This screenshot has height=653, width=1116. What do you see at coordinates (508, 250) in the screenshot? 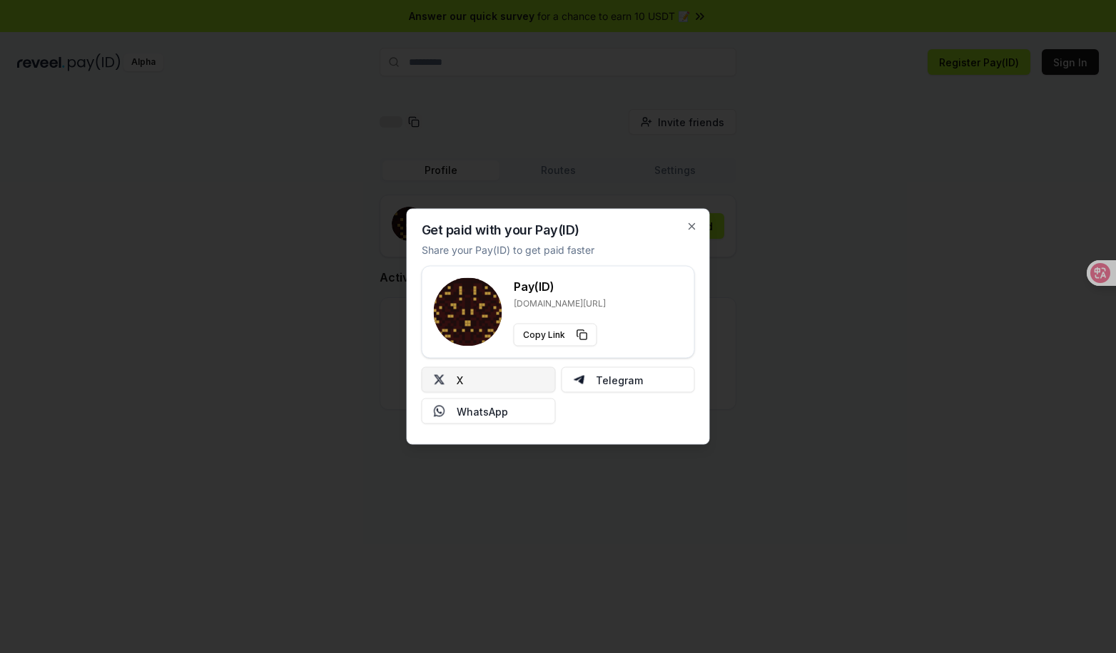
I see `p: Share your Pay(ID) to get paid faster` at bounding box center [508, 250].